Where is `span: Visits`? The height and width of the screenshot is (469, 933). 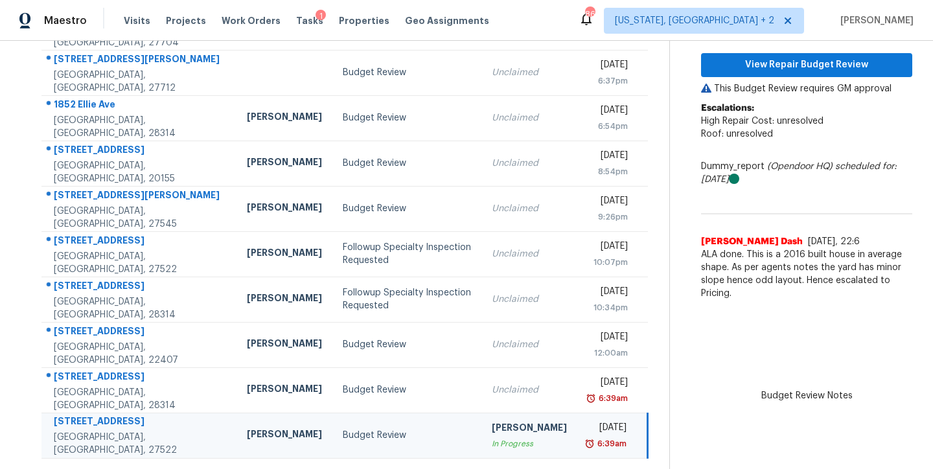 span: Visits is located at coordinates (137, 21).